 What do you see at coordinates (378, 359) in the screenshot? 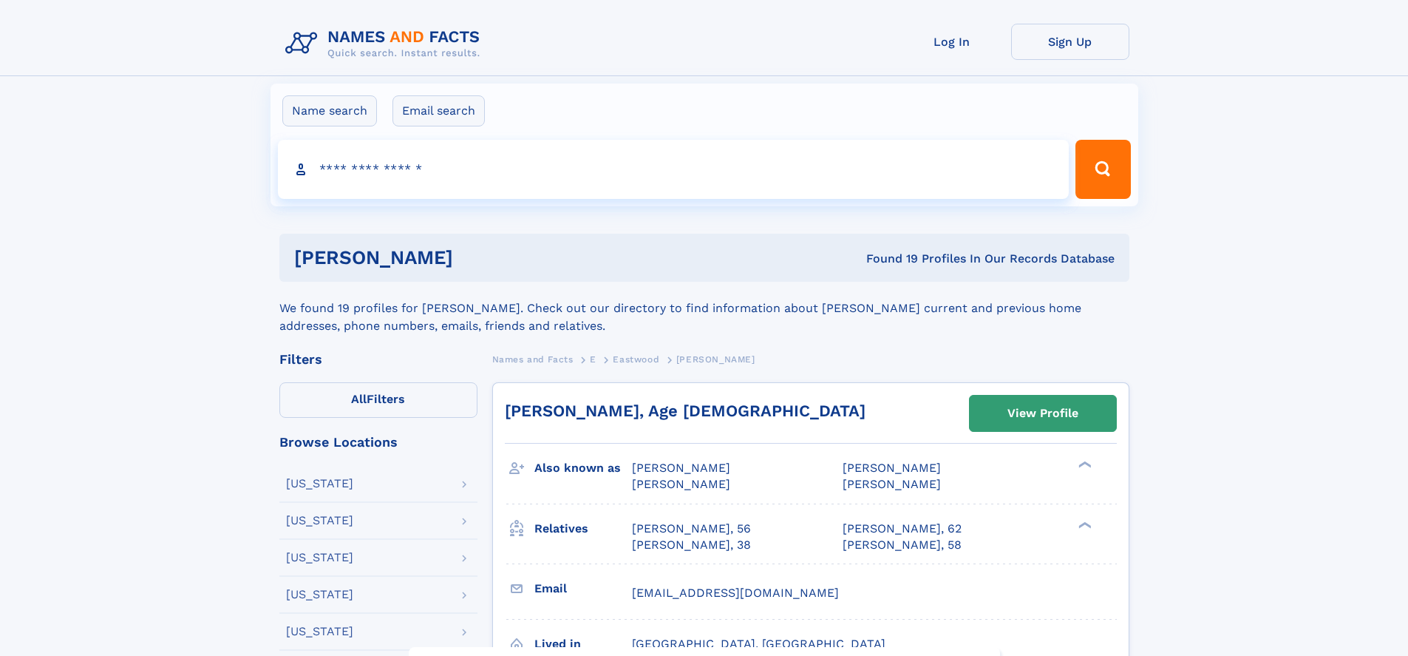
I see `div: Filters` at bounding box center [378, 359].